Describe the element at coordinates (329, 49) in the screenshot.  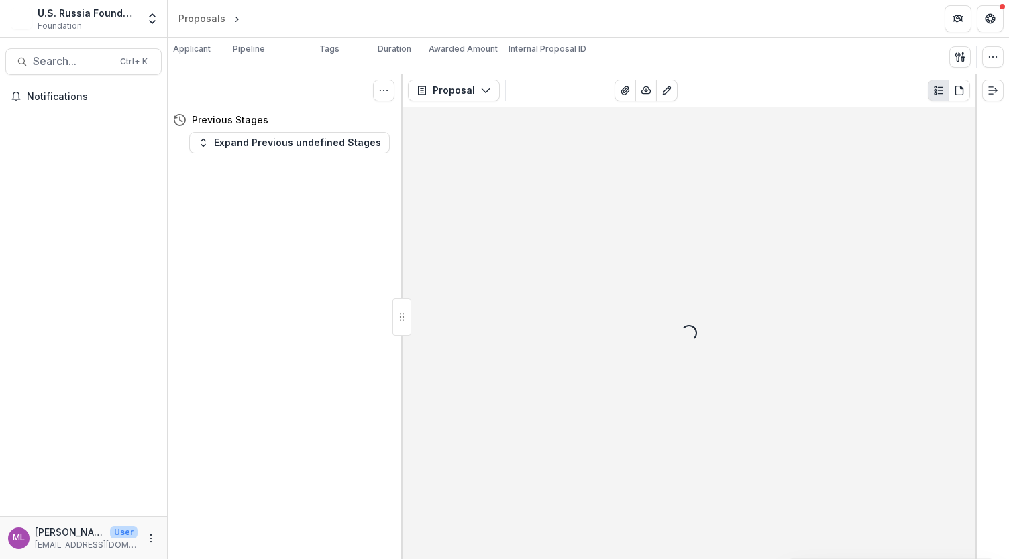
I see `p: Tags` at that location.